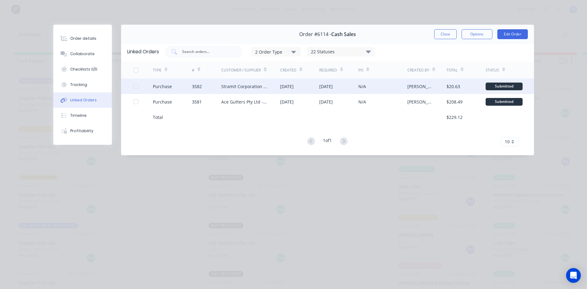 This screenshot has width=587, height=289. What do you see at coordinates (288, 70) in the screenshot?
I see `div: Created` at bounding box center [288, 70].